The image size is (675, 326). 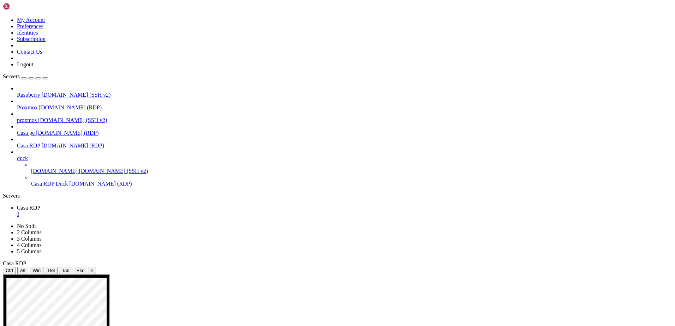 I want to click on button: Win, so click(x=36, y=270).